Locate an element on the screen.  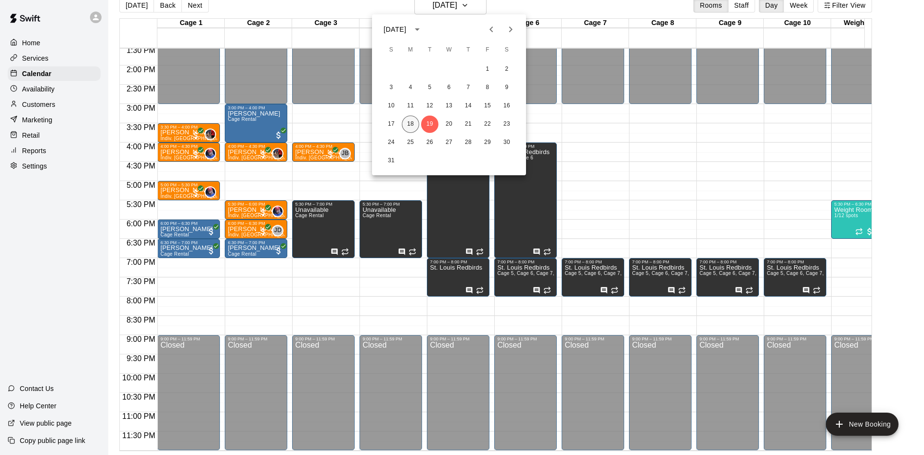
button: 13 is located at coordinates (449, 106).